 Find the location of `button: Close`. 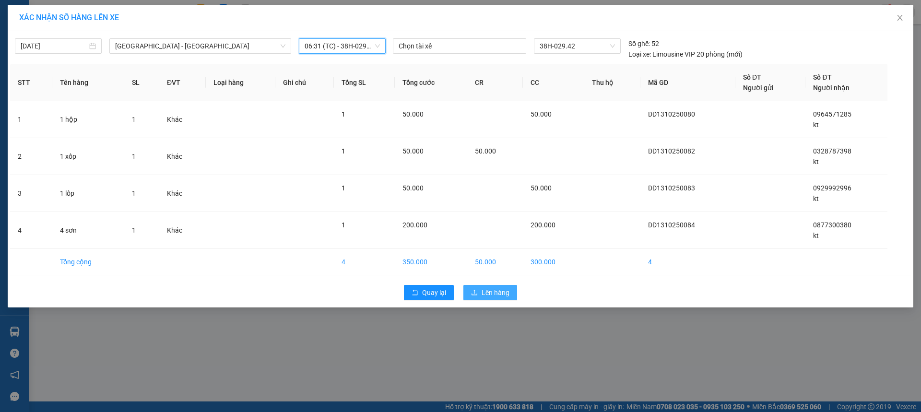

button: Close is located at coordinates (900, 18).